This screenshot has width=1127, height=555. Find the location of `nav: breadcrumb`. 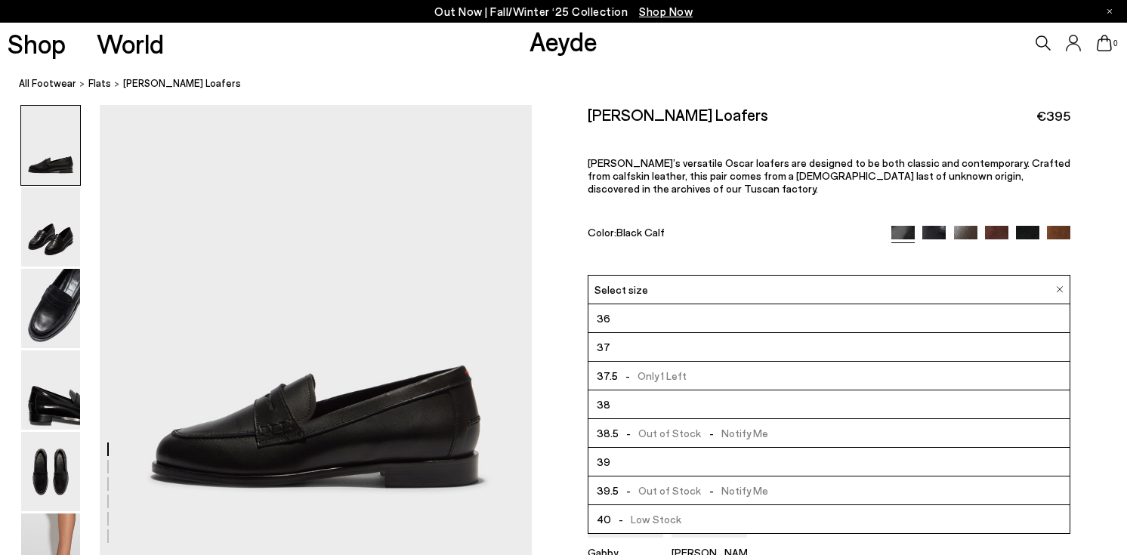

nav: breadcrumb is located at coordinates (573, 84).